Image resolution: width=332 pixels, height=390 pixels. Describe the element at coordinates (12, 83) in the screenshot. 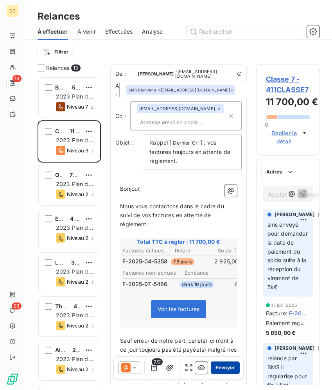

I see `a: 13` at that location.